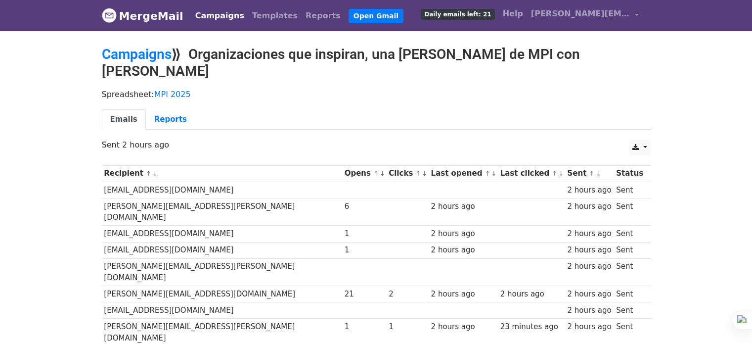 This screenshot has height=344, width=752. I want to click on th: Recipient, so click(222, 173).